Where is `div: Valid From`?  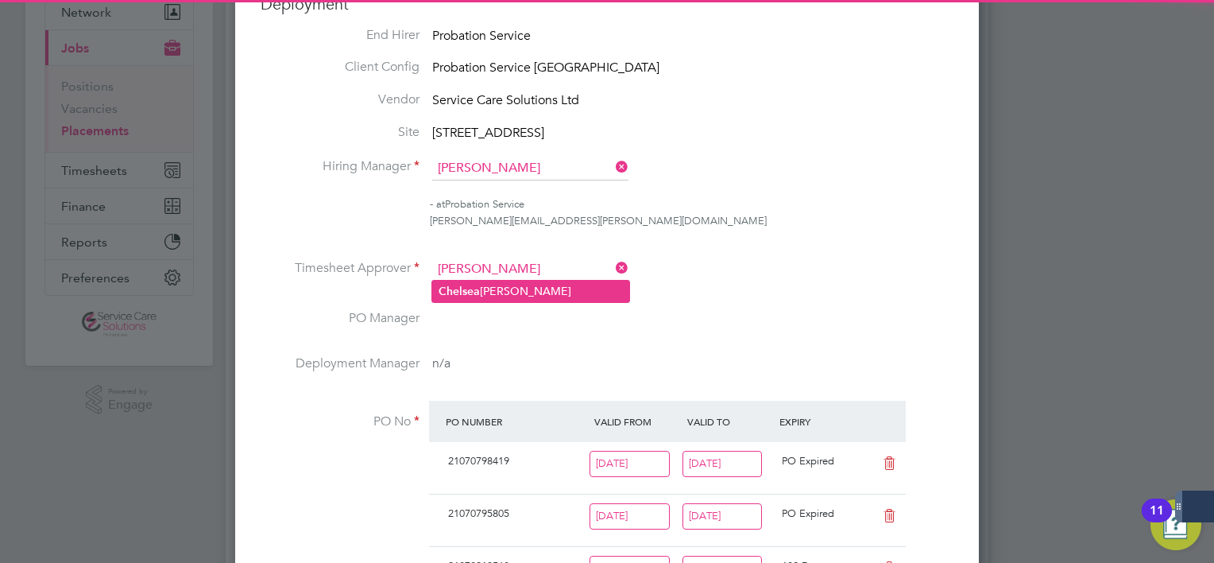
div: Valid From is located at coordinates (637, 421).